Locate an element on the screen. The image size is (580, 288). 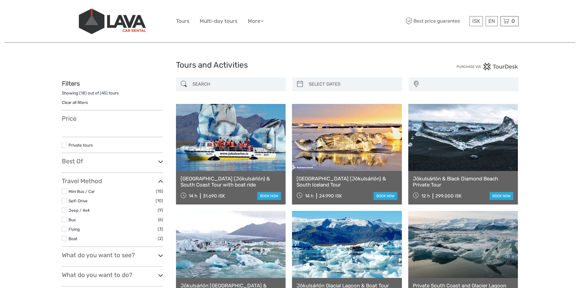
a: Jeep / 4x4 is located at coordinates (79, 210).